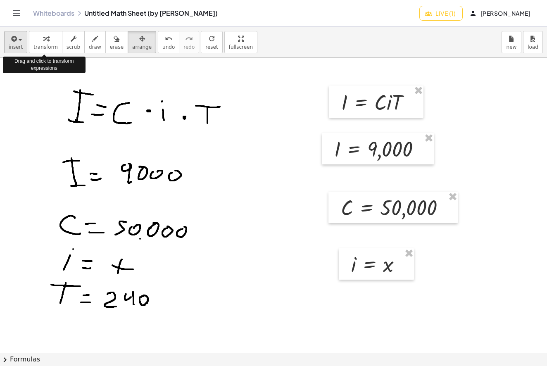 The width and height of the screenshot is (547, 366). What do you see at coordinates (95, 47) in the screenshot?
I see `span: draw` at bounding box center [95, 47].